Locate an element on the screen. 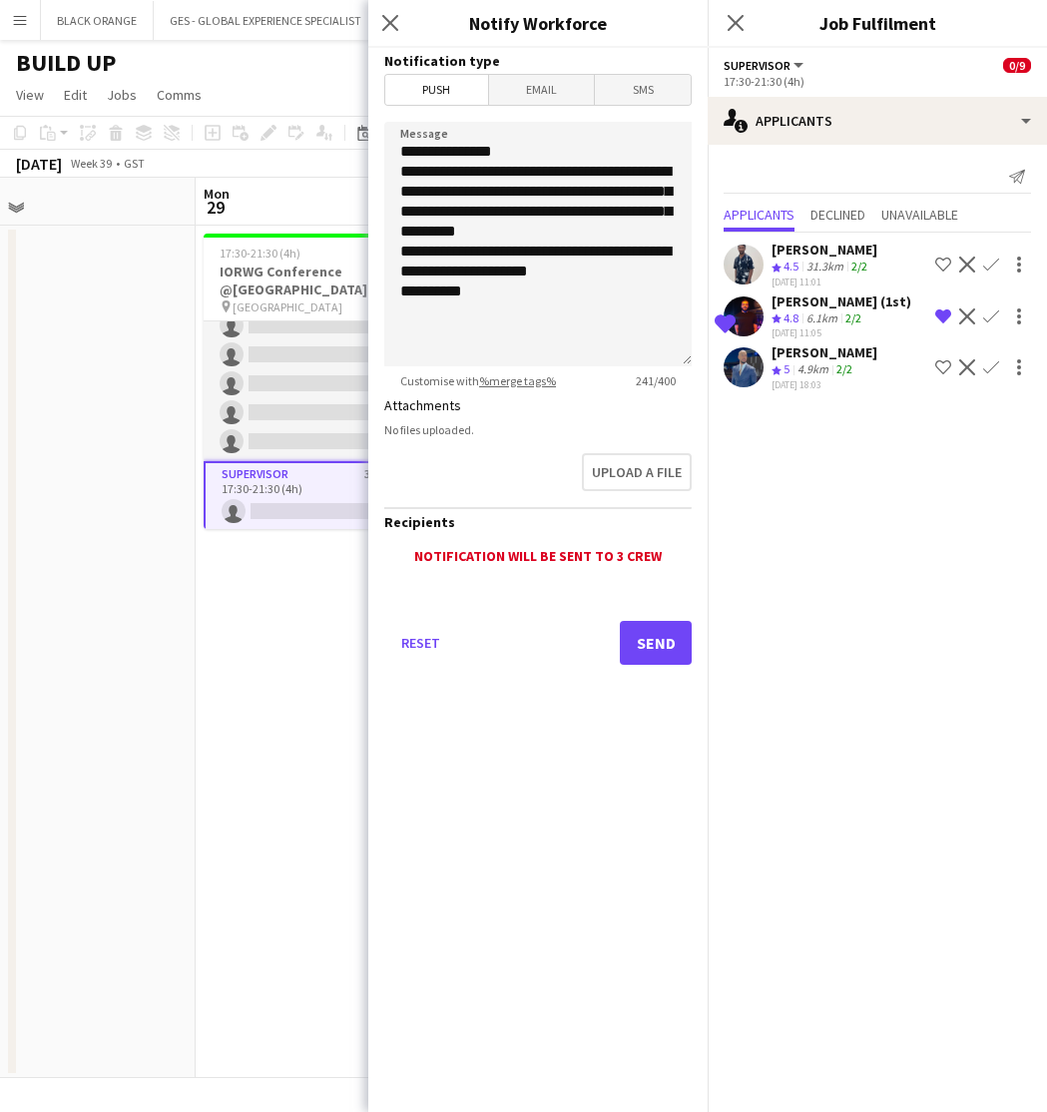 The width and height of the screenshot is (1047, 1112). button: Supervisor is located at coordinates (765, 65).